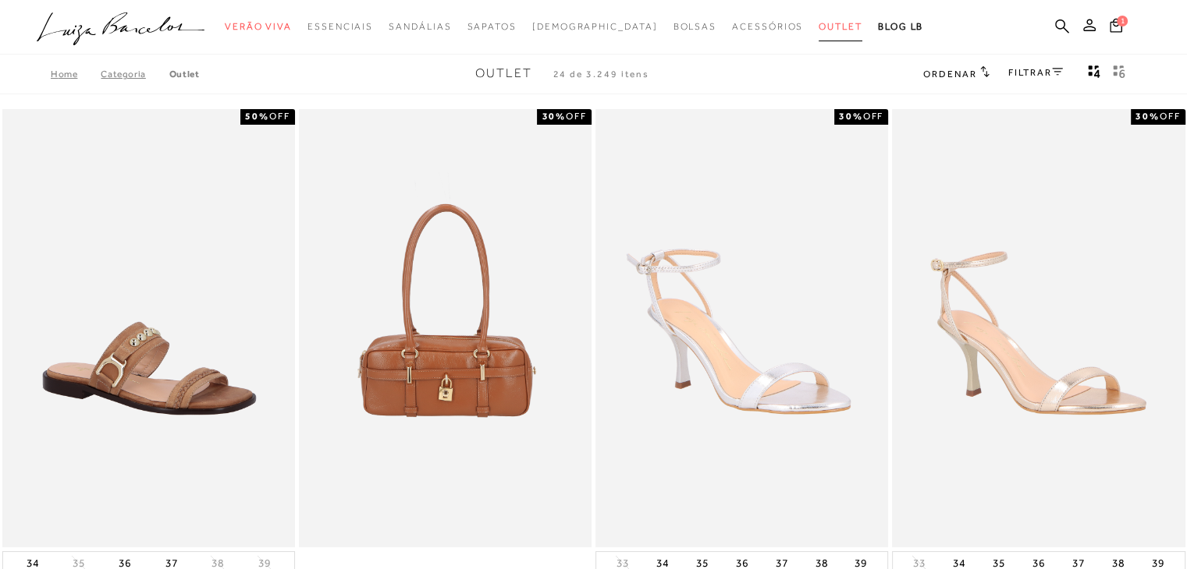 This screenshot has height=569, width=1187. I want to click on button: 1, so click(1116, 27).